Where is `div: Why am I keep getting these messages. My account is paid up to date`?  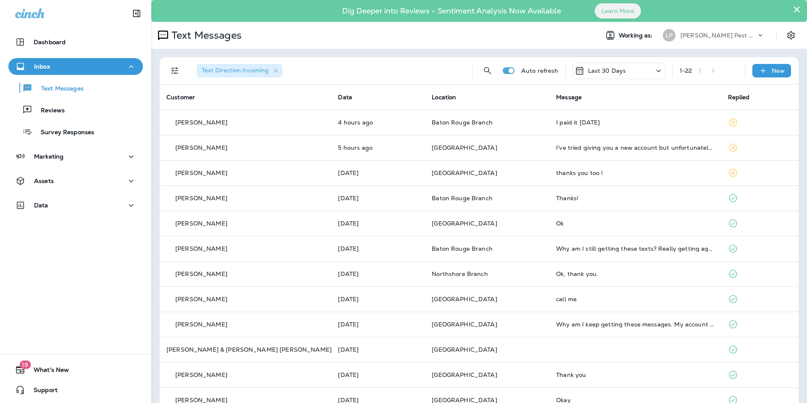
div: Why am I keep getting these messages. My account is paid up to date is located at coordinates (635, 324).